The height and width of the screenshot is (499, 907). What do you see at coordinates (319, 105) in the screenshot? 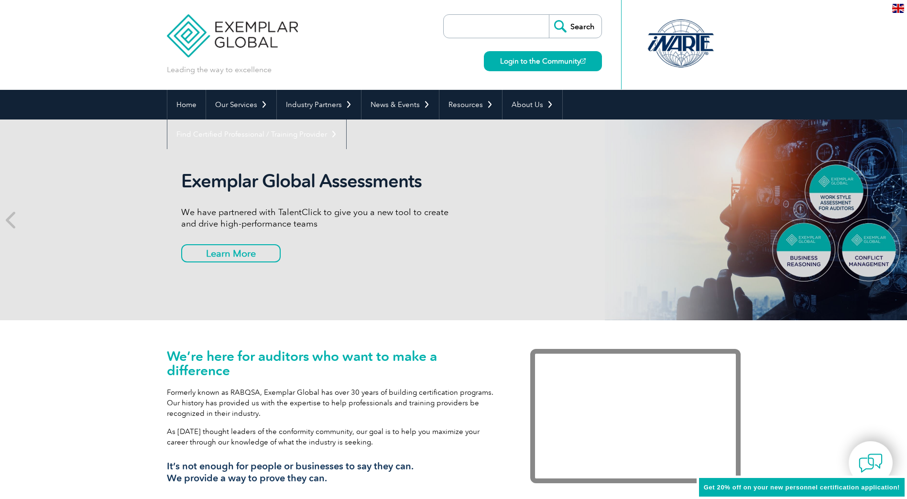
I see `a: Industry Partners` at bounding box center [319, 105].